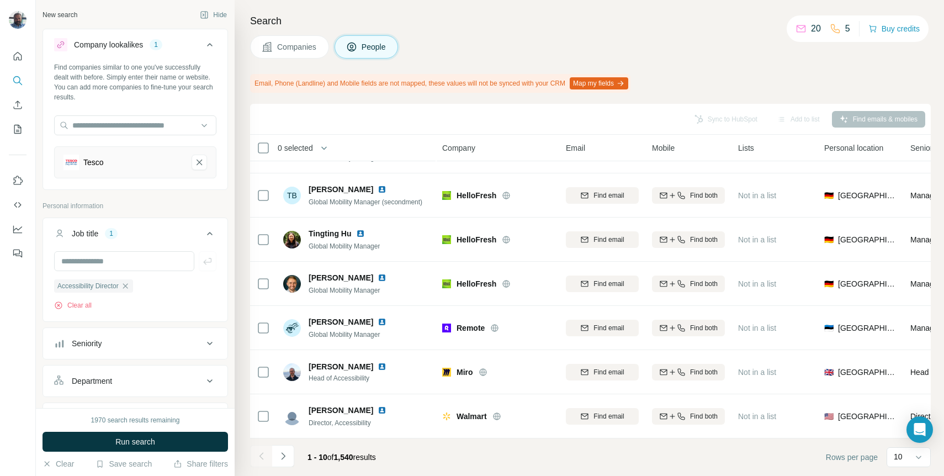  Describe the element at coordinates (330, 233) in the screenshot. I see `span: Tingting Hu` at that location.